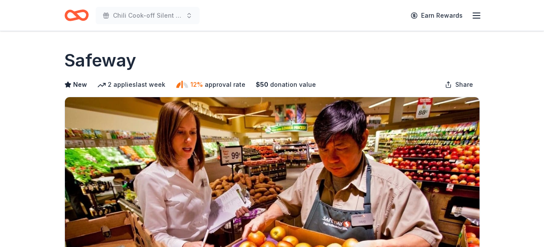 Image resolution: width=544 pixels, height=247 pixels. Describe the element at coordinates (262, 85) in the screenshot. I see `span: $ 50` at that location.